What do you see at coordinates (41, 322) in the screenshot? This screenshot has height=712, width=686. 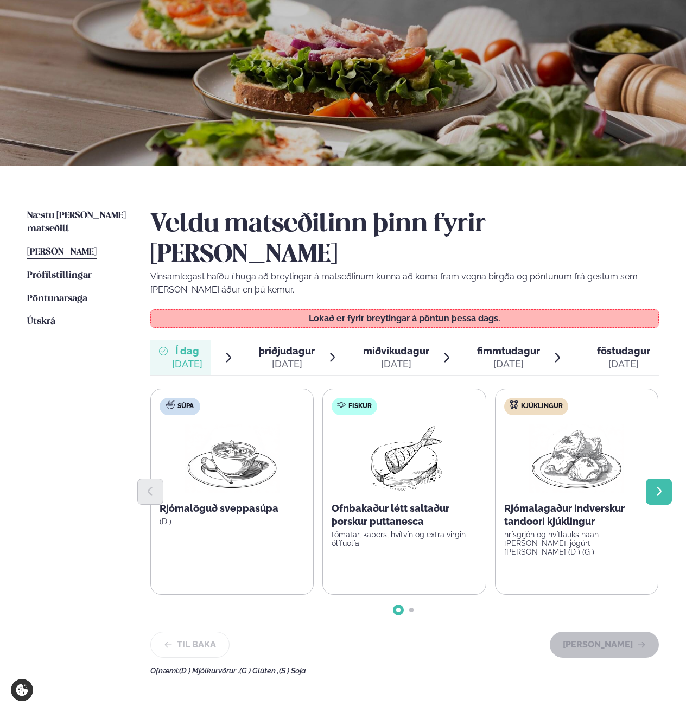 I see `a: Útskrá` at bounding box center [41, 322].